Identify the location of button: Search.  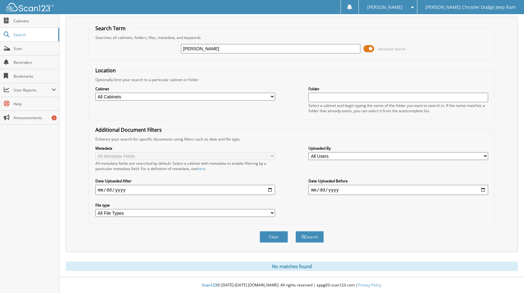
(310, 237).